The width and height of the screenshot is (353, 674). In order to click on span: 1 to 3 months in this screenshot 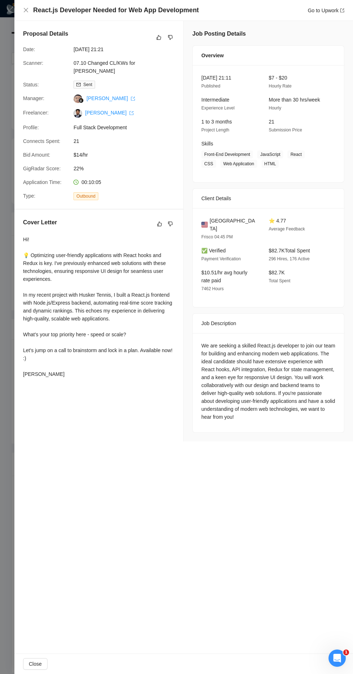, I will do `click(217, 122)`.